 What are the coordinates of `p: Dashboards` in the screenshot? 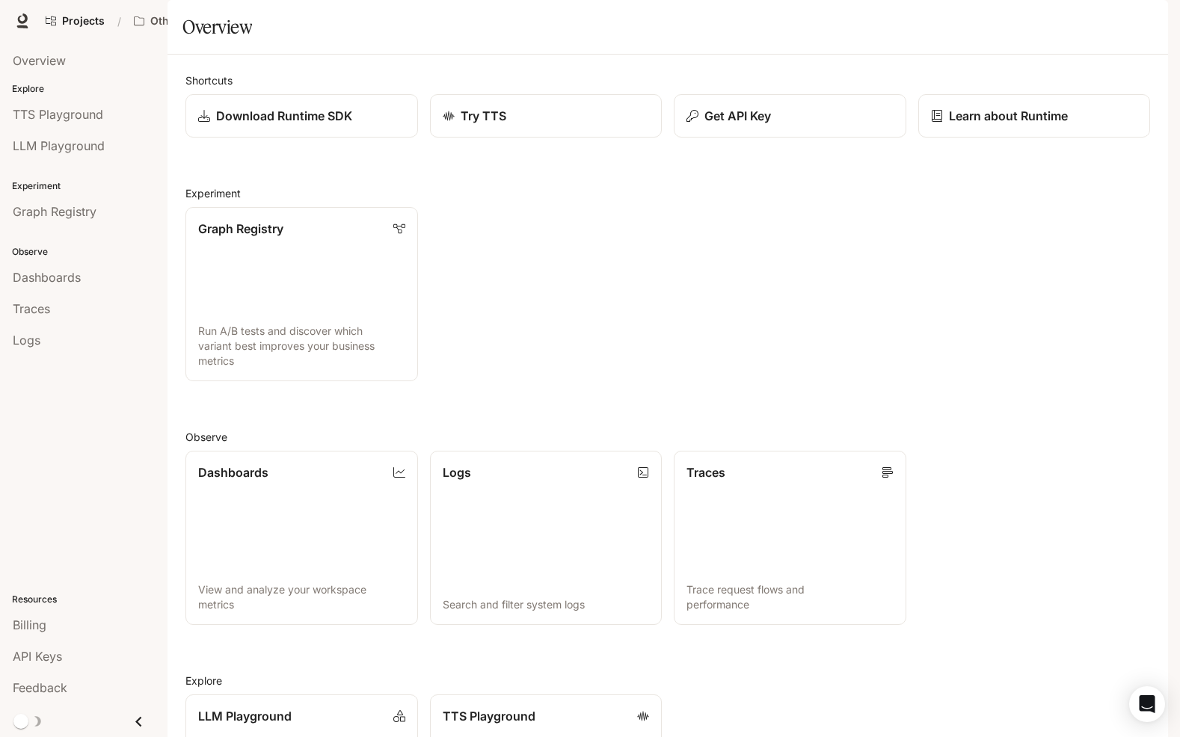 It's located at (233, 473).